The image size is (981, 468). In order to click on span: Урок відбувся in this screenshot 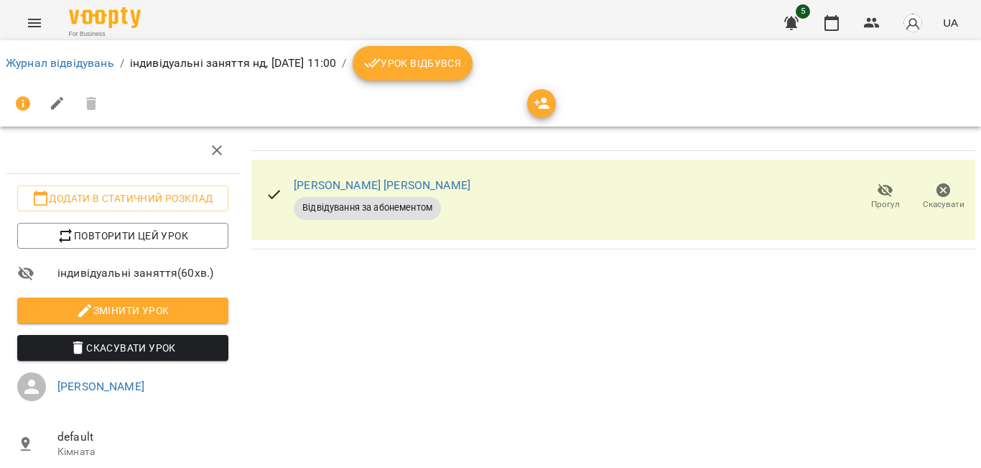, I will do `click(413, 63)`.